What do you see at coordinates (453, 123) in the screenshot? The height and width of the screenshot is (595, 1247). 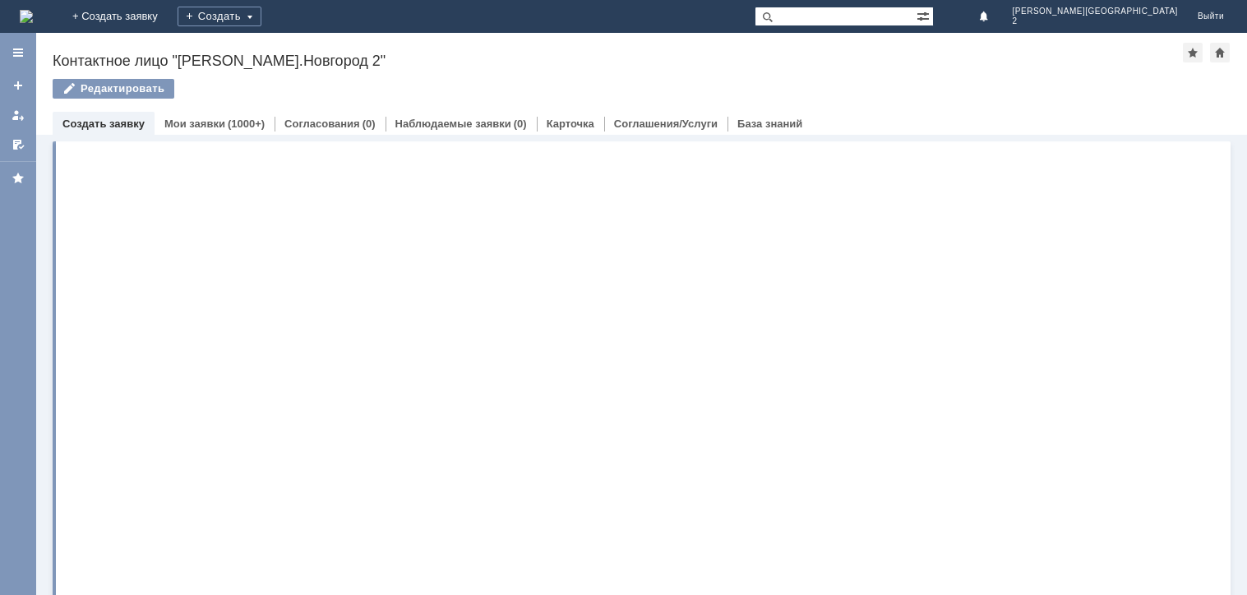 I see `a: Наблюдаемые заявки` at bounding box center [453, 123].